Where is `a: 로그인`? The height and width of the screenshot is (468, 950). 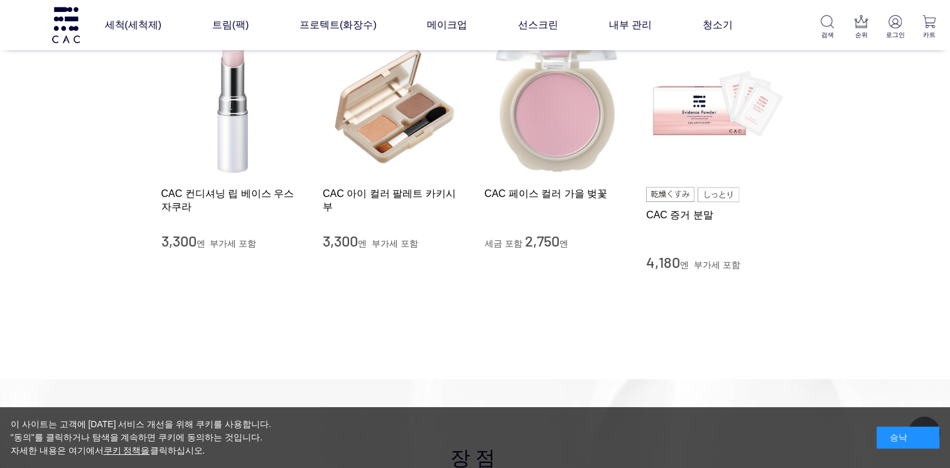 a: 로그인 is located at coordinates (895, 27).